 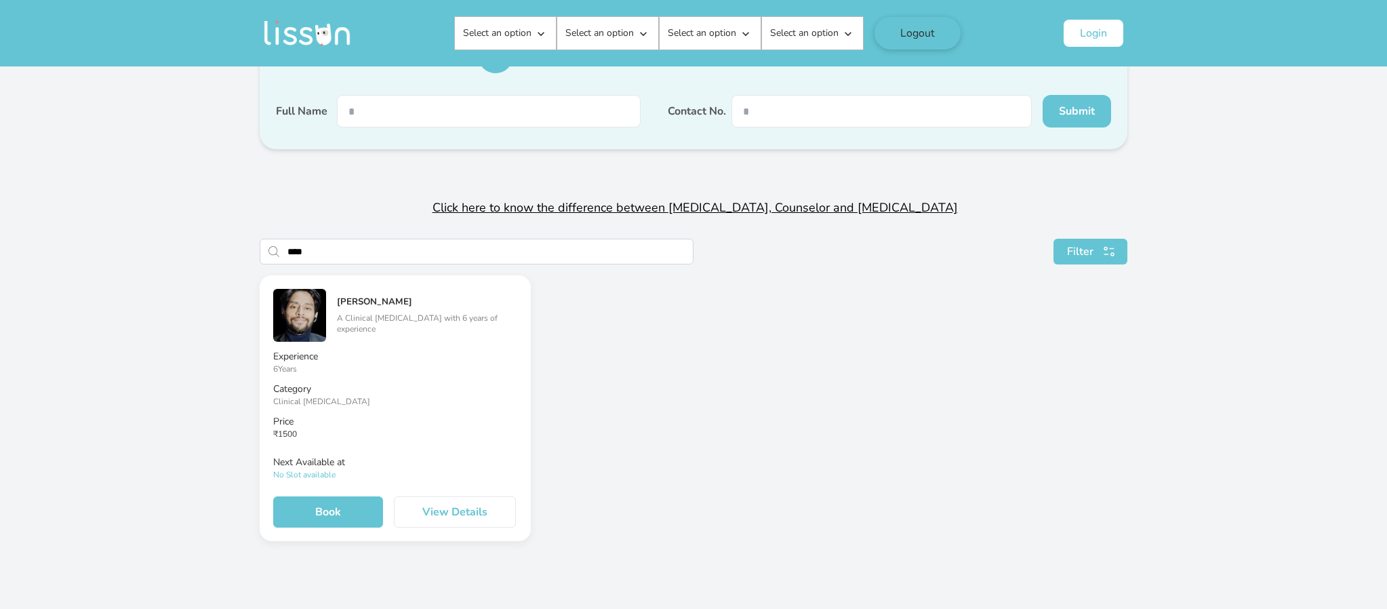 What do you see at coordinates (917, 33) in the screenshot?
I see `button: Logout` at bounding box center [917, 33].